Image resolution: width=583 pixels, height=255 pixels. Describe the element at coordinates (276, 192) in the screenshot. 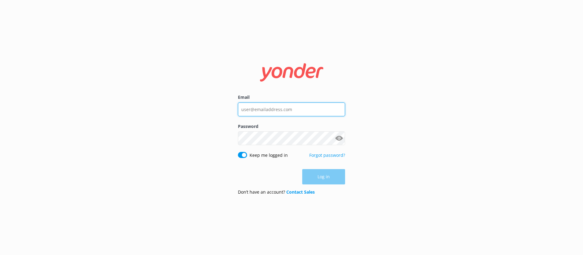

I see `p: Don’t have an account?` at that location.